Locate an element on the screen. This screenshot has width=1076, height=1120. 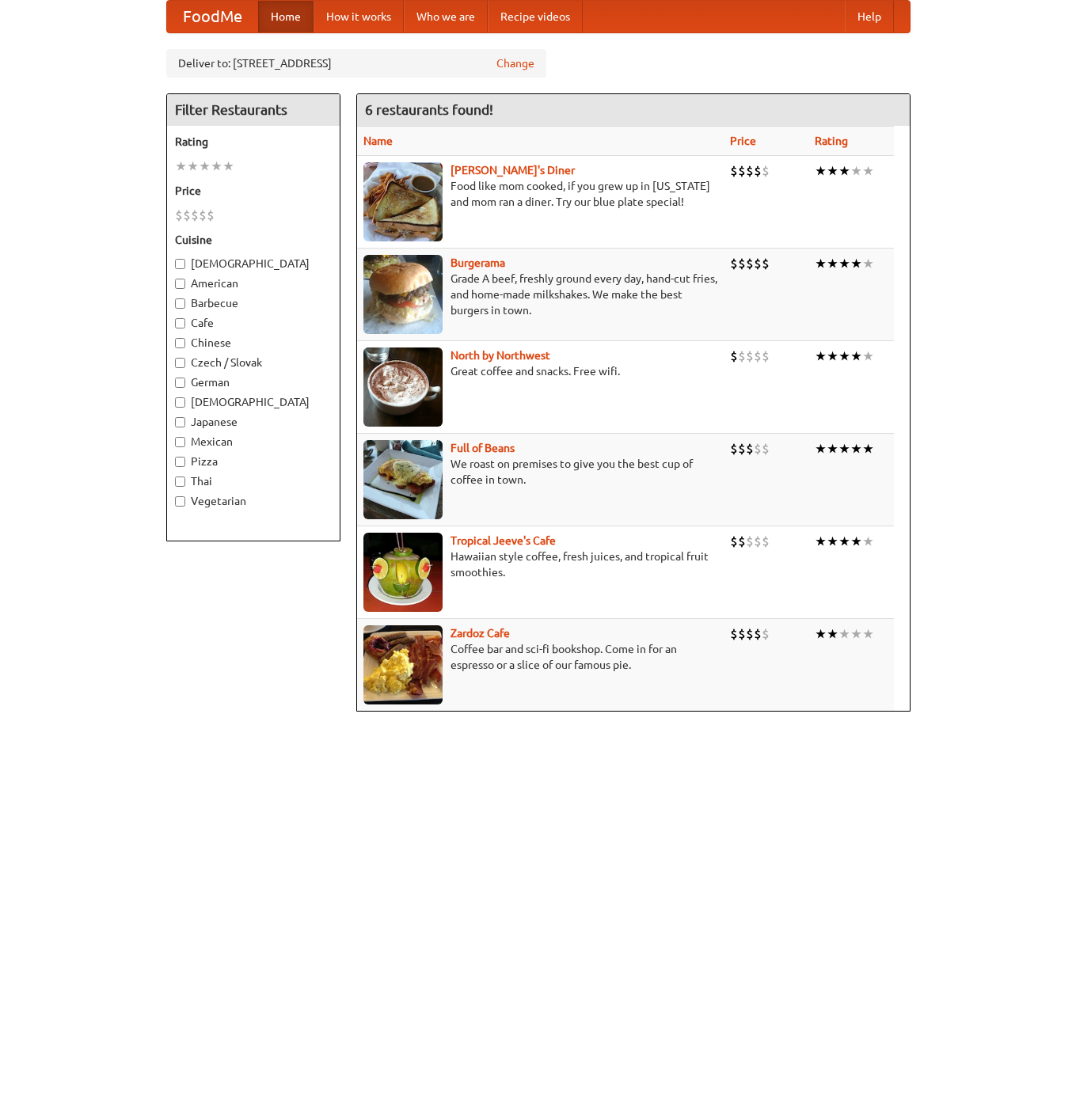
label: Mexican is located at coordinates (253, 441).